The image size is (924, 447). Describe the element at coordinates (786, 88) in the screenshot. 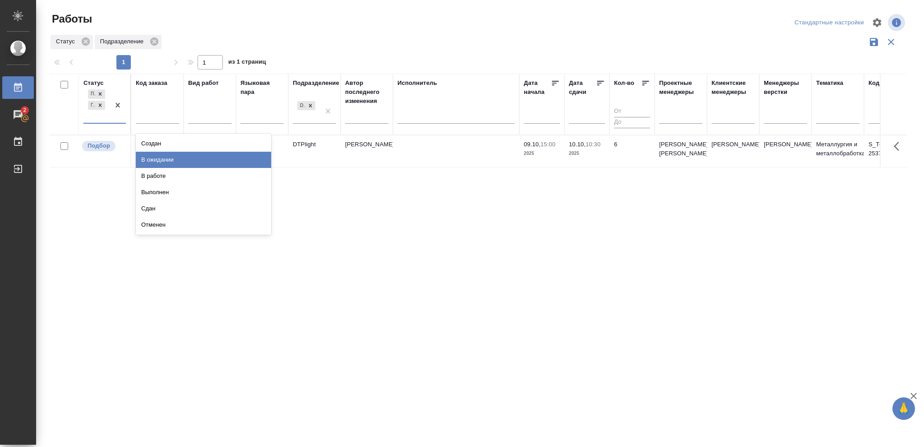

I see `div: Менеджеры верстки` at that location.